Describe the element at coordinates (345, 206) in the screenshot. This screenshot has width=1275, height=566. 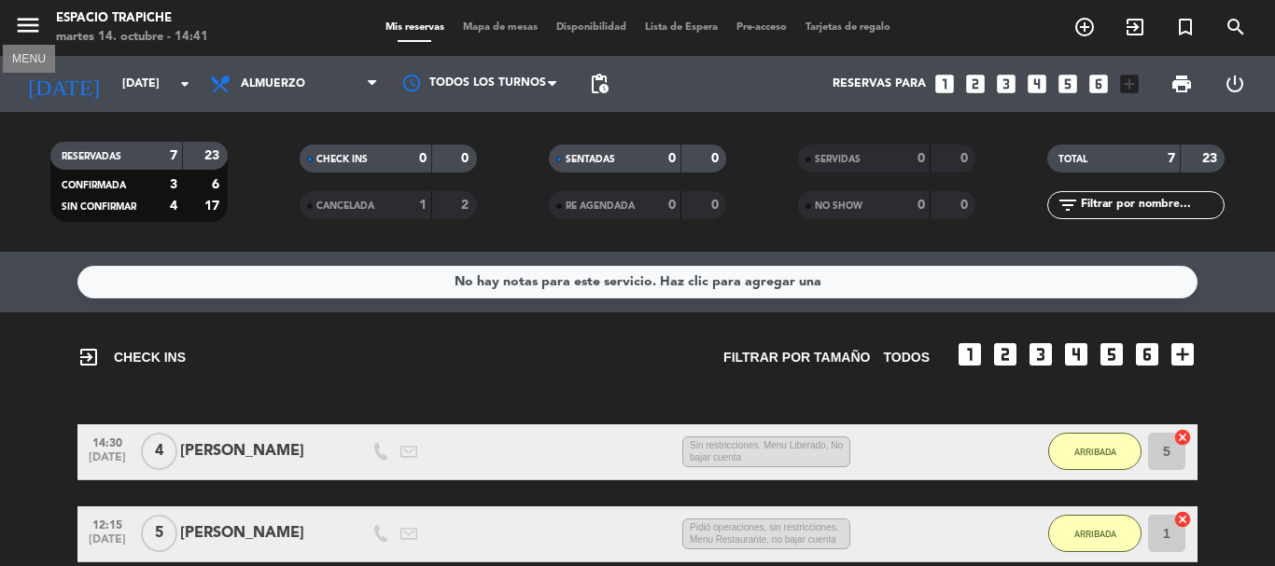
I see `span: CANCELADA` at that location.